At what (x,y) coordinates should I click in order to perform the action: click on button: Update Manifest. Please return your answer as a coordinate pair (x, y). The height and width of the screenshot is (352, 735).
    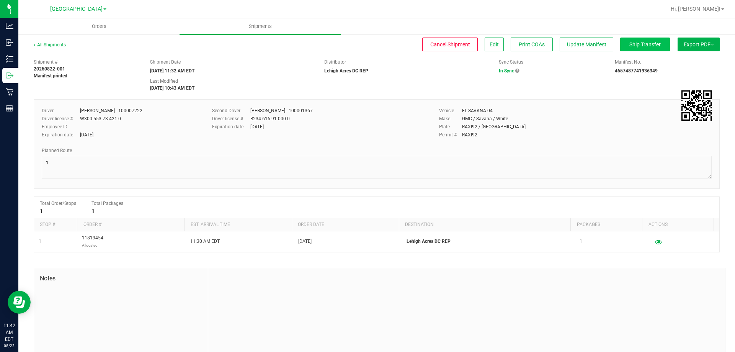
    Looking at the image, I should click on (587, 44).